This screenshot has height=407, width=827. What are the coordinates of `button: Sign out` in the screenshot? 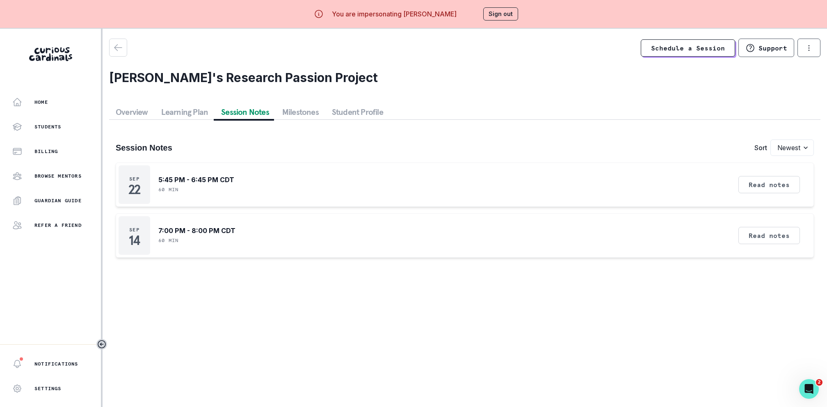 It's located at (501, 14).